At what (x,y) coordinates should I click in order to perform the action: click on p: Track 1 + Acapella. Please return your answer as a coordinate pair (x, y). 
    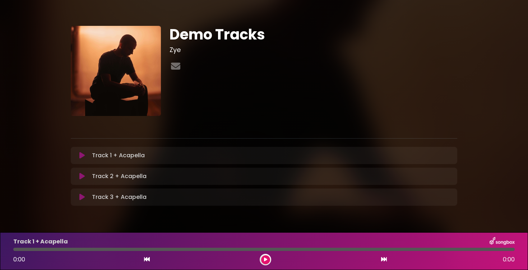
    Looking at the image, I should click on (118, 156).